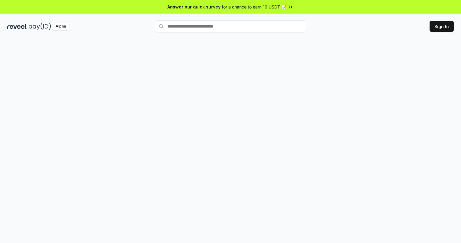  I want to click on span: for a chance to earn 10 USDT 📝, so click(254, 7).